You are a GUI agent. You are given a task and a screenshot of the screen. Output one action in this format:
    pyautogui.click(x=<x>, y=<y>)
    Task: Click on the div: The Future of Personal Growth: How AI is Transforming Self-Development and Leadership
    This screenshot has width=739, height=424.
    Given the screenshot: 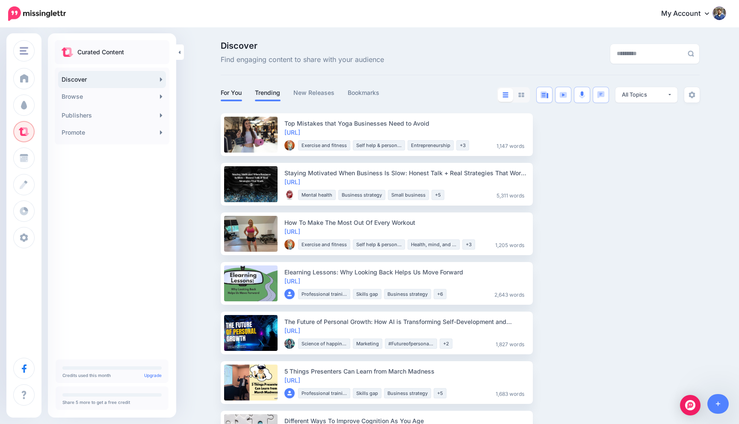 What is the action you would take?
    pyautogui.click(x=406, y=322)
    